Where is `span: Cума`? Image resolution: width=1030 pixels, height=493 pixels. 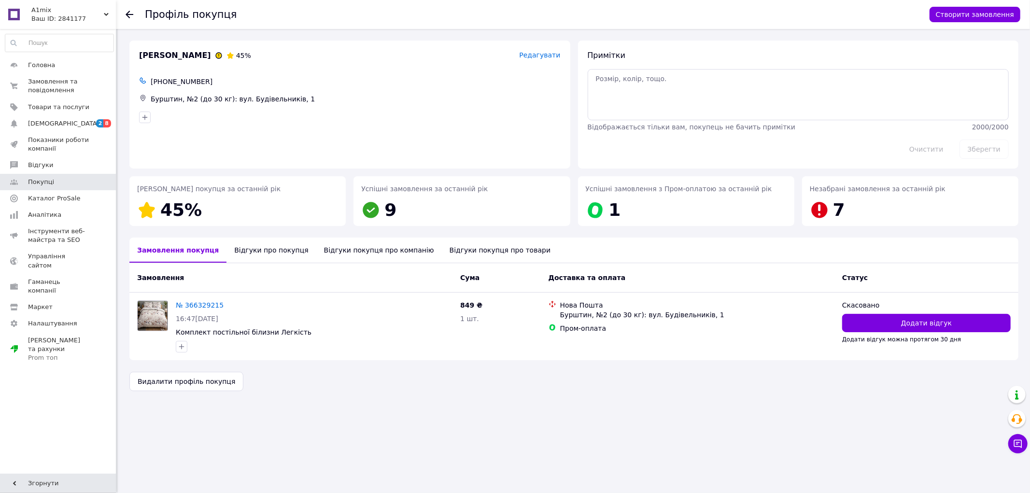
span: Cума is located at coordinates (470, 278).